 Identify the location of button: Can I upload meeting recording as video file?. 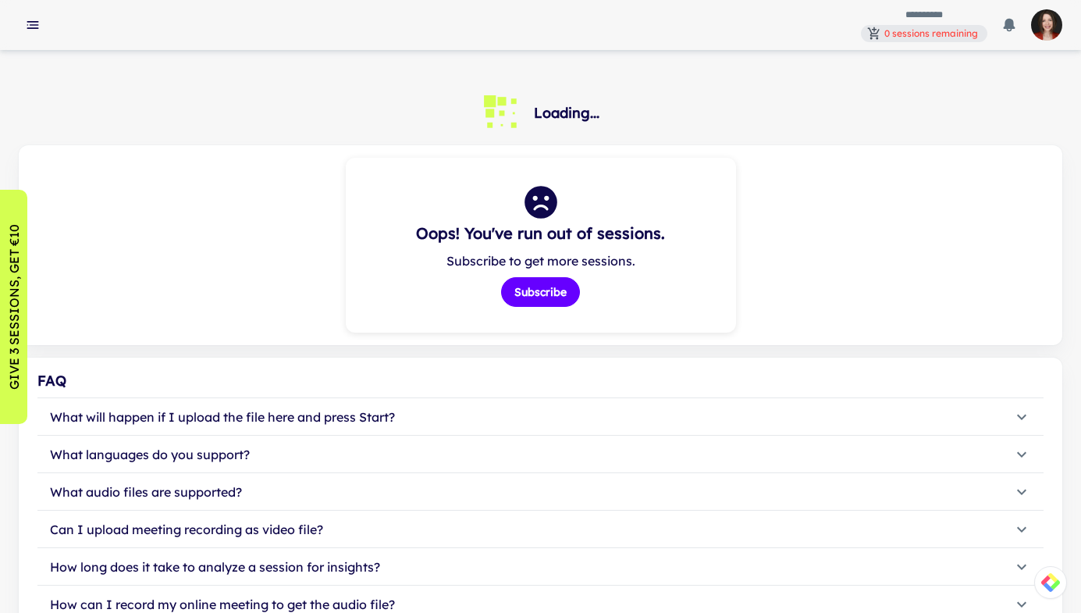
(540, 529).